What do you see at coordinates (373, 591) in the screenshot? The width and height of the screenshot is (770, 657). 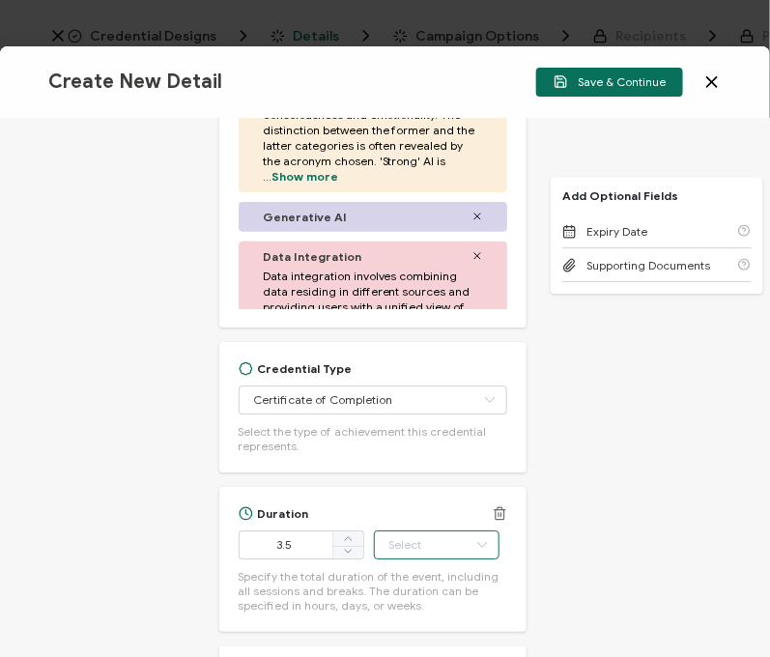 I see `span: Specify the total duration of the event, including all sessions and breaks. The duration can be s...` at bounding box center [373, 591].